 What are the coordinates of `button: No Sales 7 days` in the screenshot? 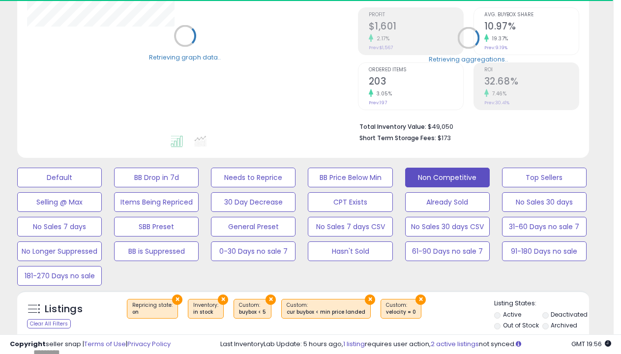 It's located at (59, 227).